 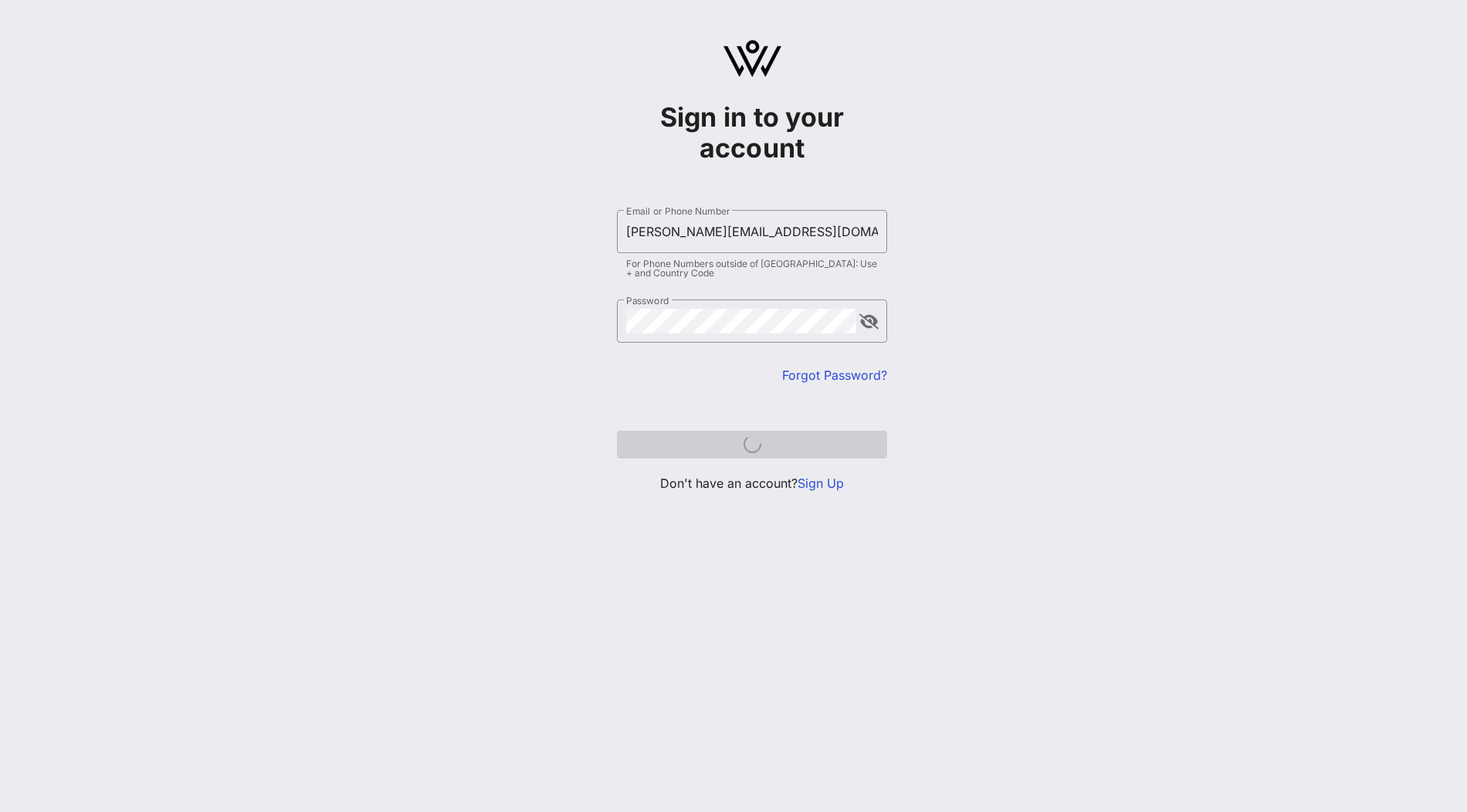 I want to click on img: logo.svg, so click(x=753, y=59).